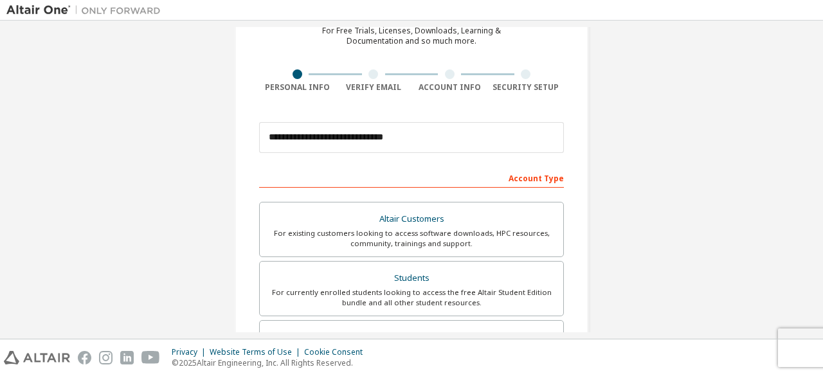  What do you see at coordinates (411, 36) in the screenshot?
I see `div: For Free Trials, Licenses, Downloads, Learning & Documentation and so much more.` at bounding box center [411, 36].